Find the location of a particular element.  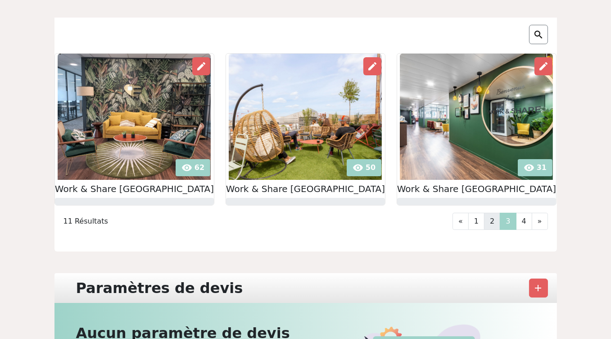

a: 3 is located at coordinates (508, 221).